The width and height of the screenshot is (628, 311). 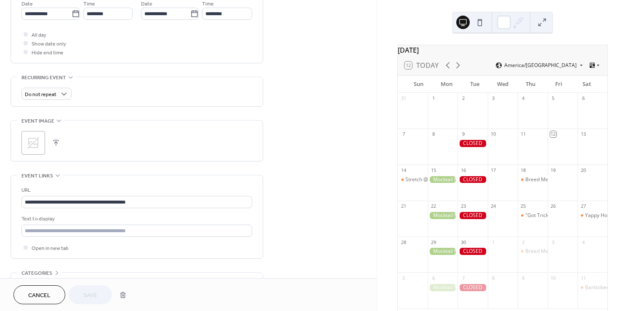 I want to click on div: 27, so click(x=583, y=206).